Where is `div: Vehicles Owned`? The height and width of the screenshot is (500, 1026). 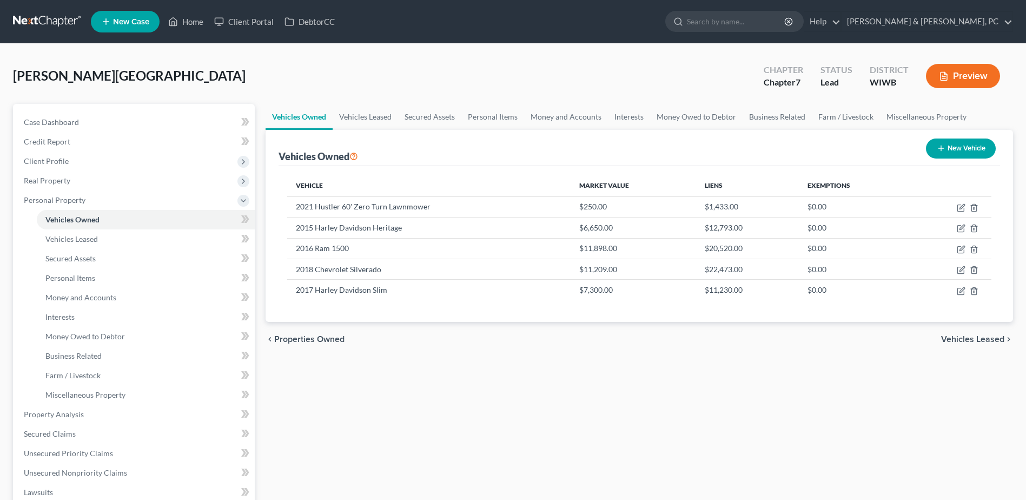
div: Vehicles Owned is located at coordinates (318, 156).